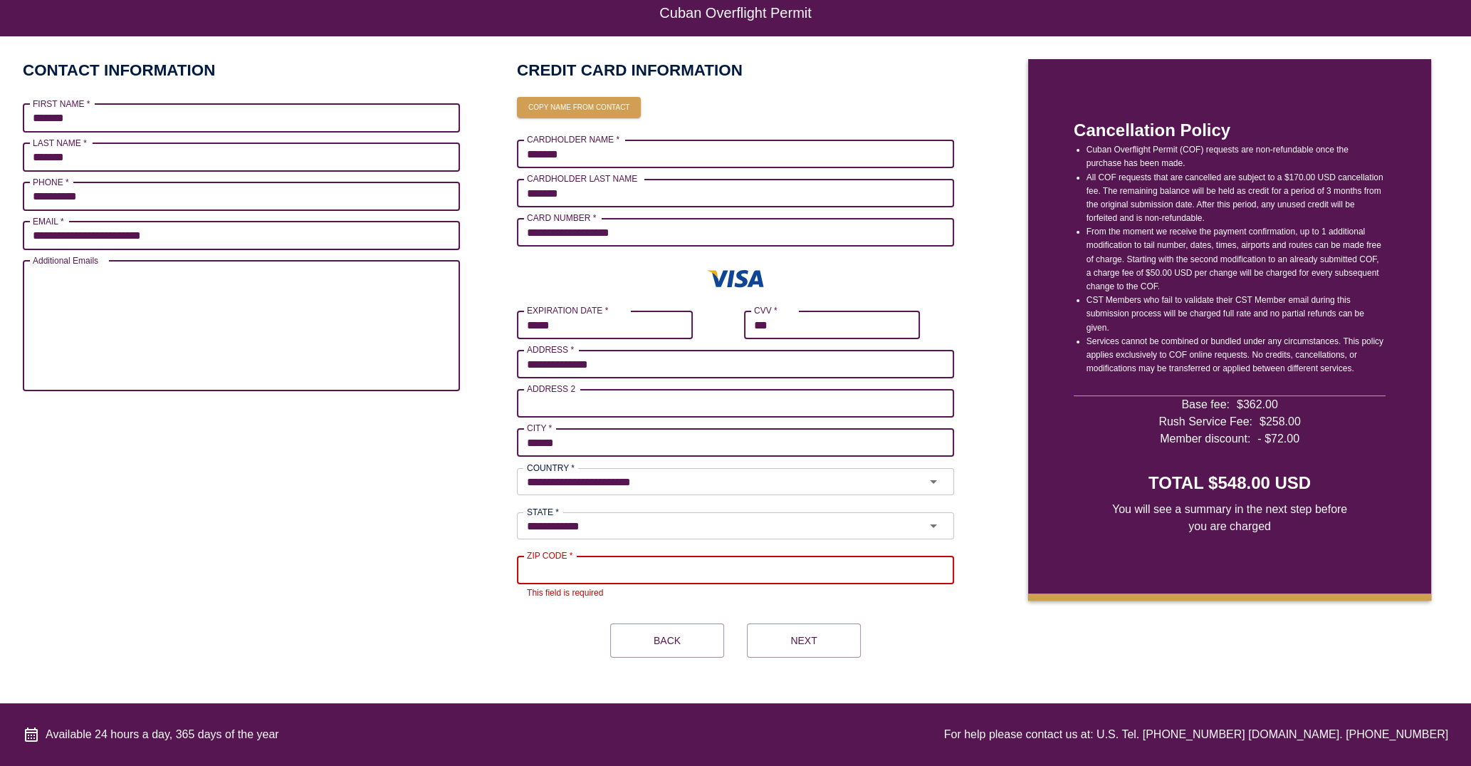 This screenshot has width=1471, height=766. What do you see at coordinates (550, 555) in the screenshot?
I see `label: ZIP CODE *` at bounding box center [550, 555].